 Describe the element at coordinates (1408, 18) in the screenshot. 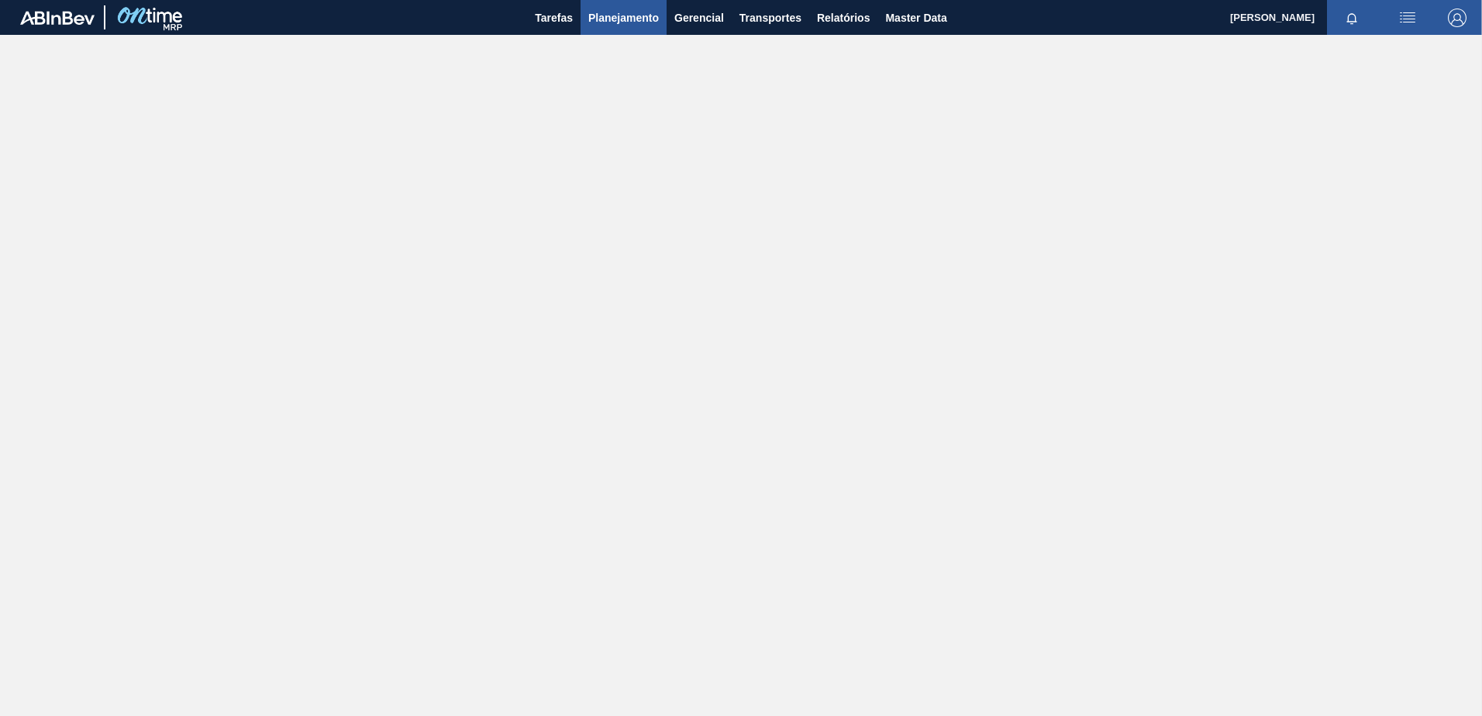

I see `img: userActions` at that location.